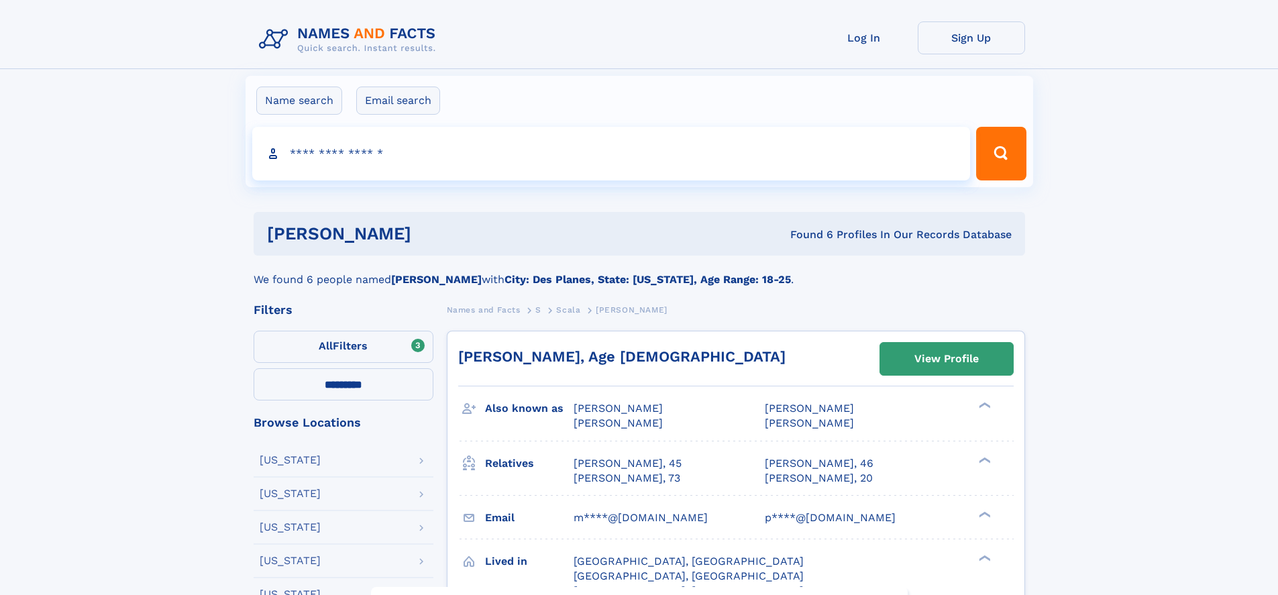 The image size is (1278, 595). I want to click on a: S, so click(538, 309).